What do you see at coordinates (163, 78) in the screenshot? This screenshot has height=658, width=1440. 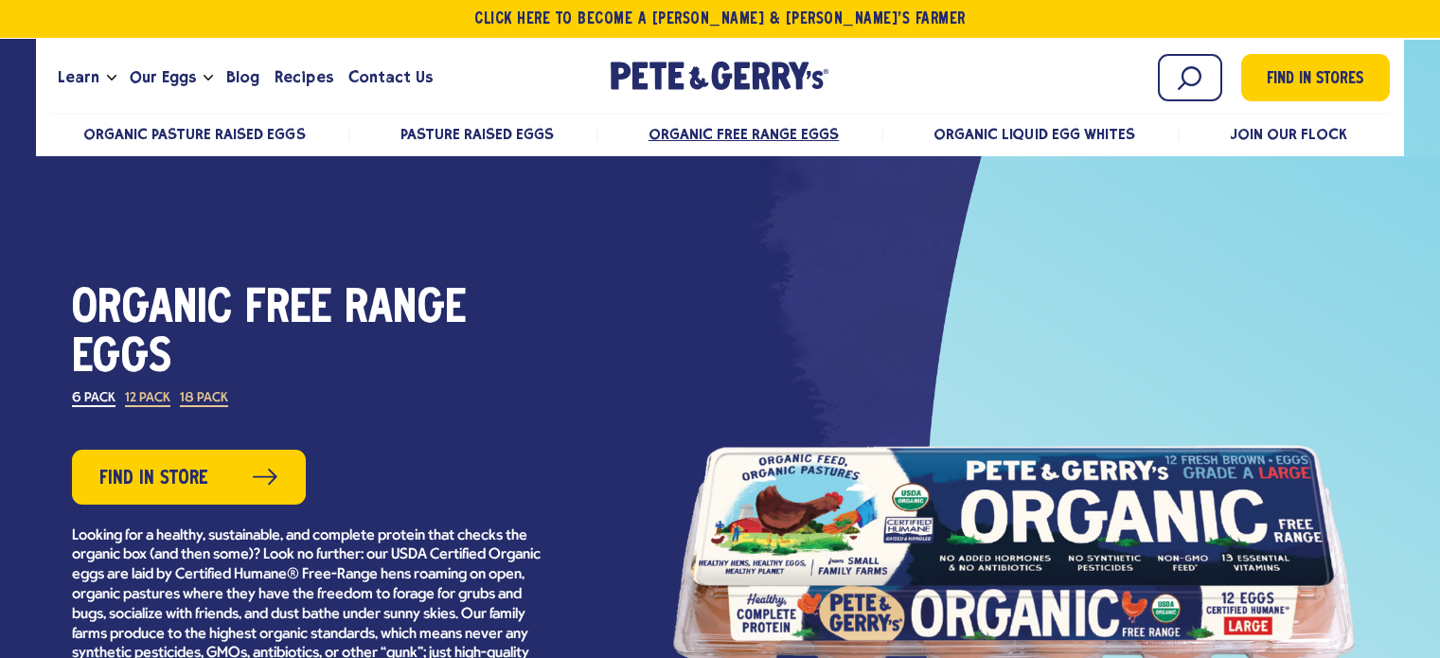 I see `a: Our Eggs` at bounding box center [163, 78].